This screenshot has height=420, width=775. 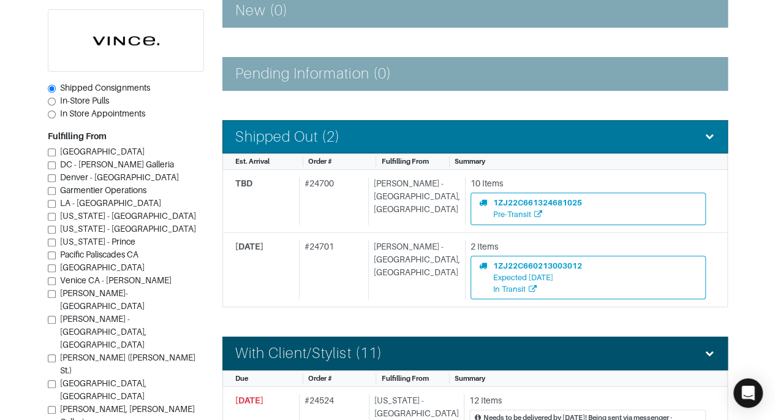 I want to click on h4: New (0), so click(x=262, y=10).